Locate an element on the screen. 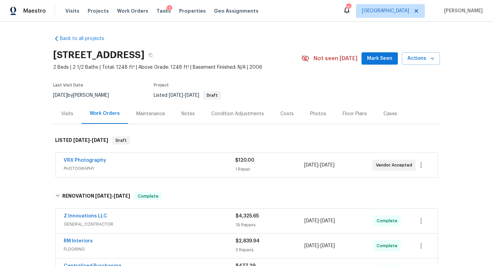 This screenshot has width=493, height=266. div: Visits is located at coordinates (67, 114).